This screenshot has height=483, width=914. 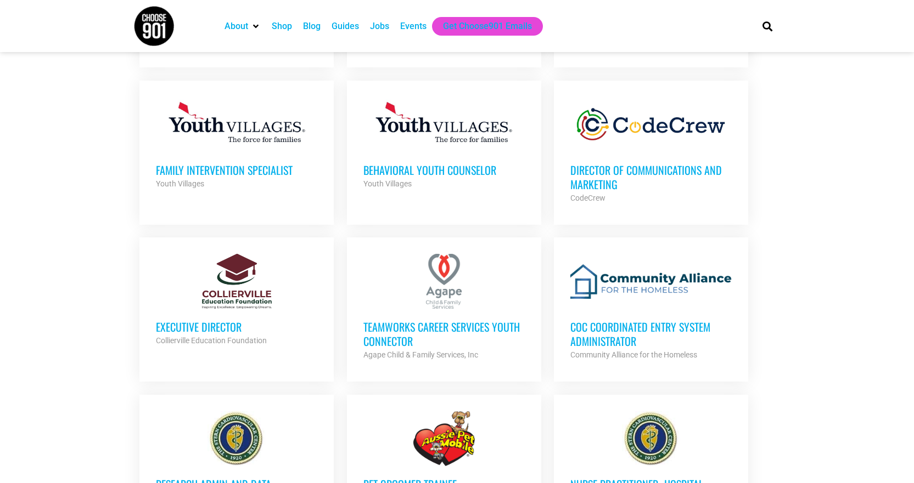 I want to click on a: Blog, so click(x=312, y=26).